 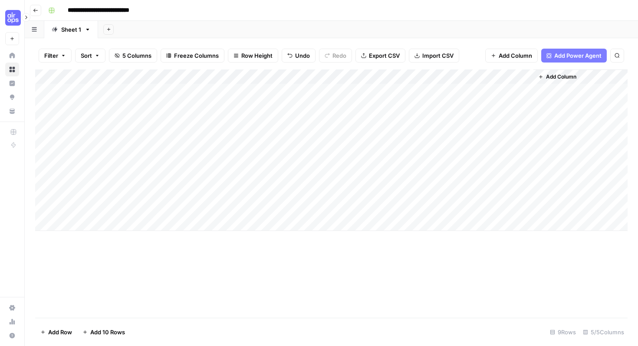 What do you see at coordinates (257, 56) in the screenshot?
I see `span: Row Height` at bounding box center [257, 56].